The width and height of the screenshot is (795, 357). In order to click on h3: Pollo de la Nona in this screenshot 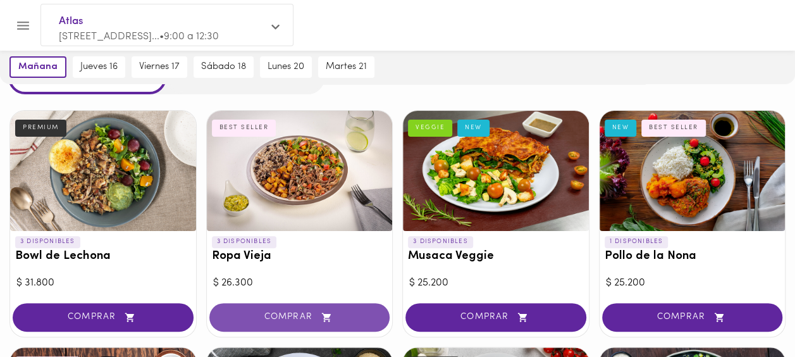, I will do `click(692, 256)`.